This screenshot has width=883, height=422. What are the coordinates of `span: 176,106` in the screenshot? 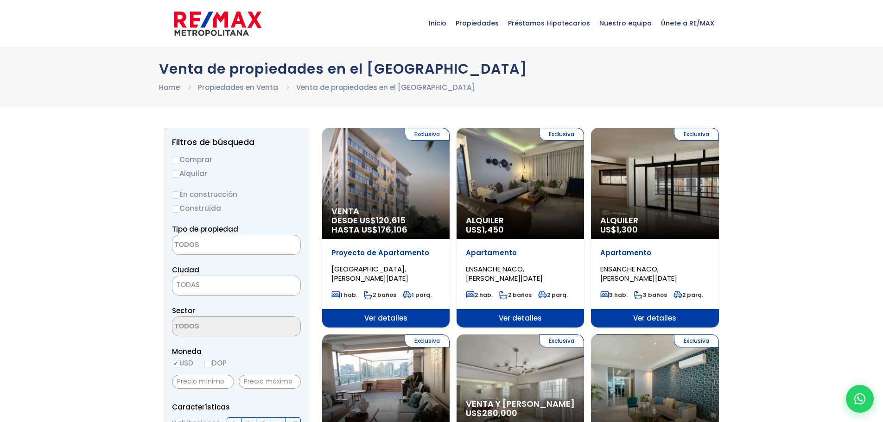 It's located at (393, 229).